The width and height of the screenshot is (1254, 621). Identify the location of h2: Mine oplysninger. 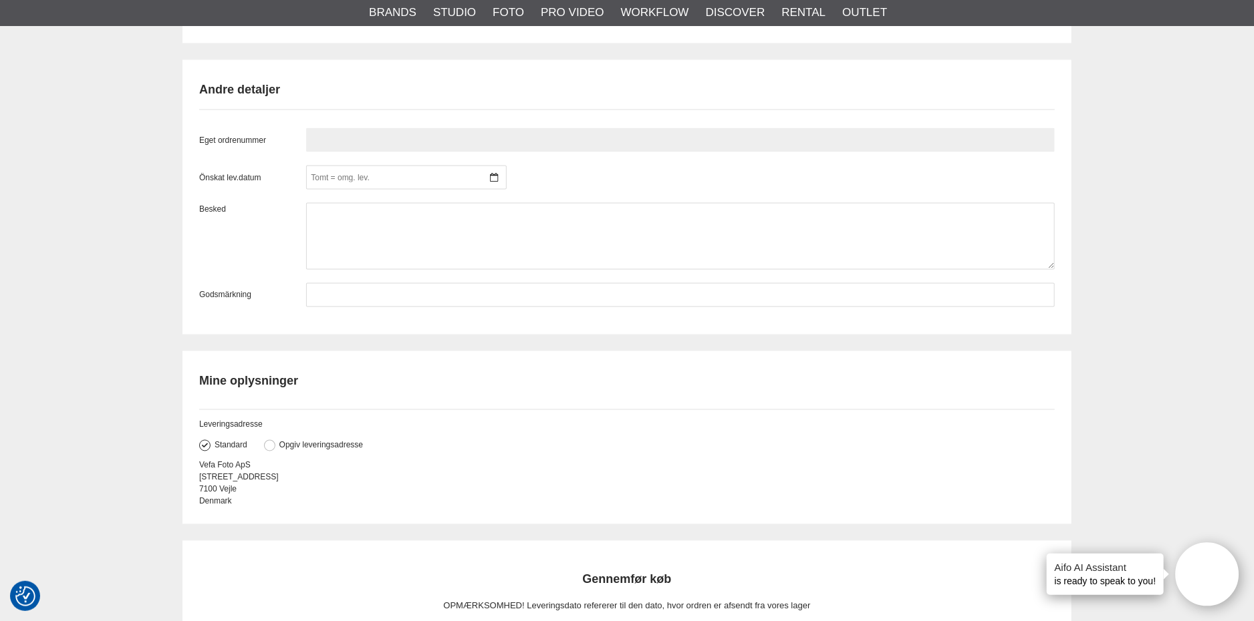
(627, 382).